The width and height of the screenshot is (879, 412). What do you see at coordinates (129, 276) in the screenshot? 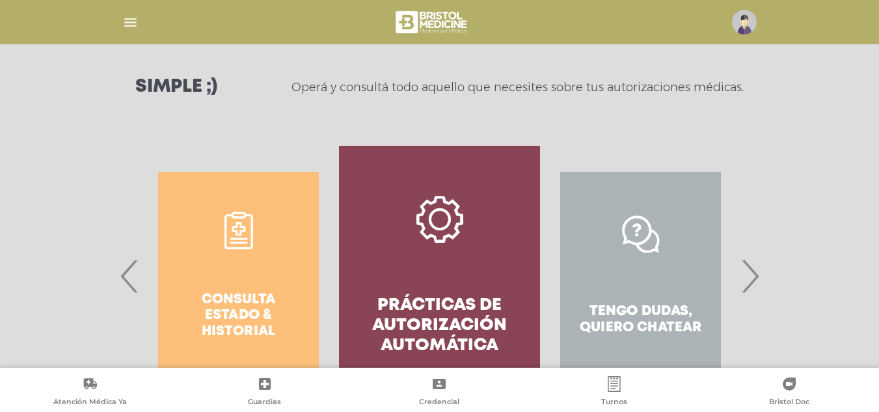
I see `span: Previous` at bounding box center [129, 276].